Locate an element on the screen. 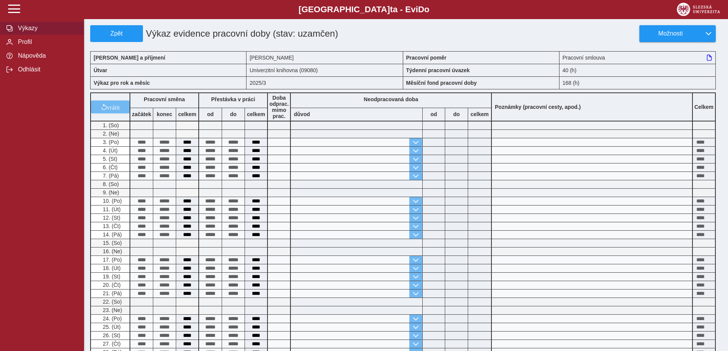 Image resolution: width=728 pixels, height=351 pixels. span: 27. (Čt) is located at coordinates (111, 344).